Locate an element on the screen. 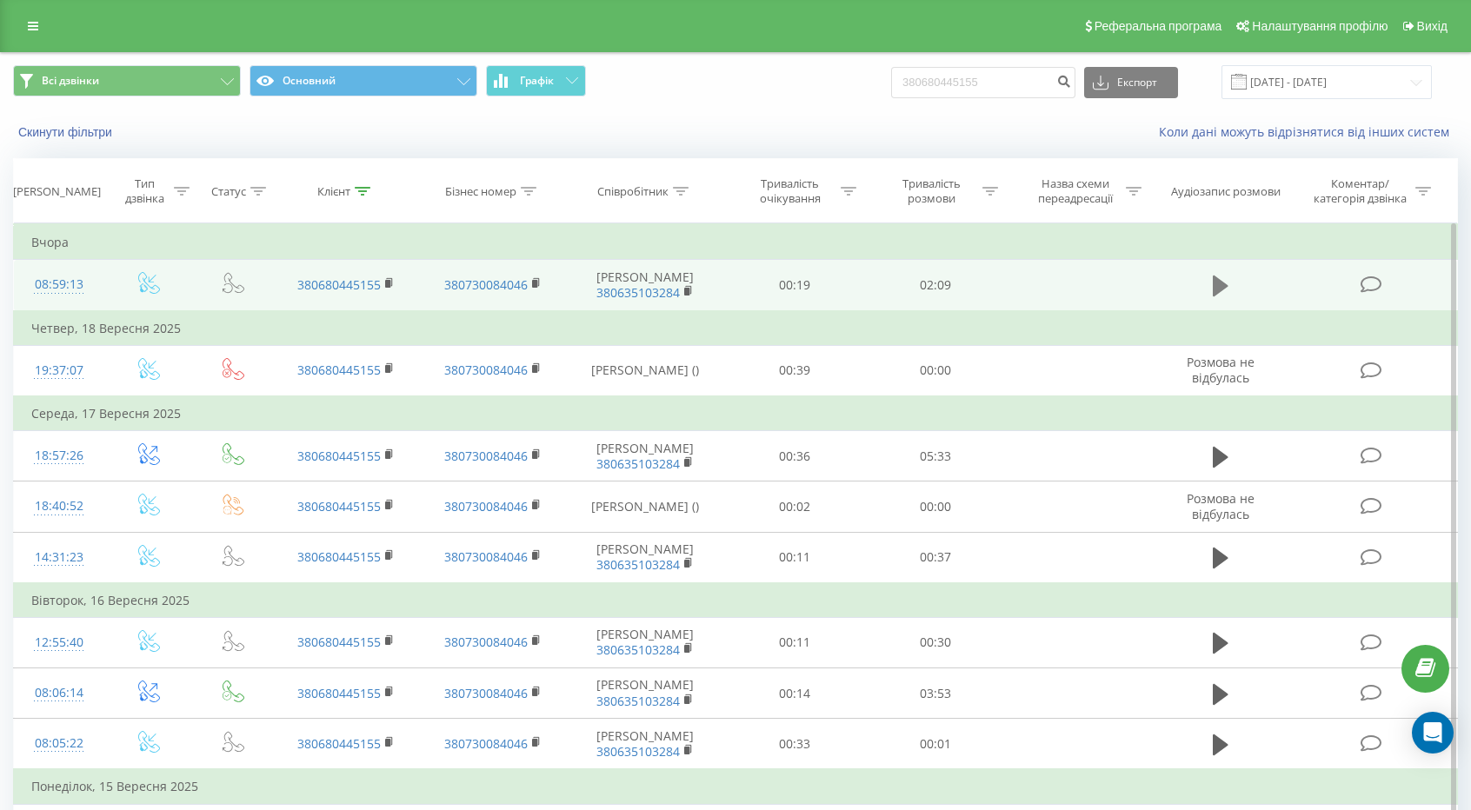 The width and height of the screenshot is (1471, 810). div: 08:59:13 is located at coordinates (58, 284).